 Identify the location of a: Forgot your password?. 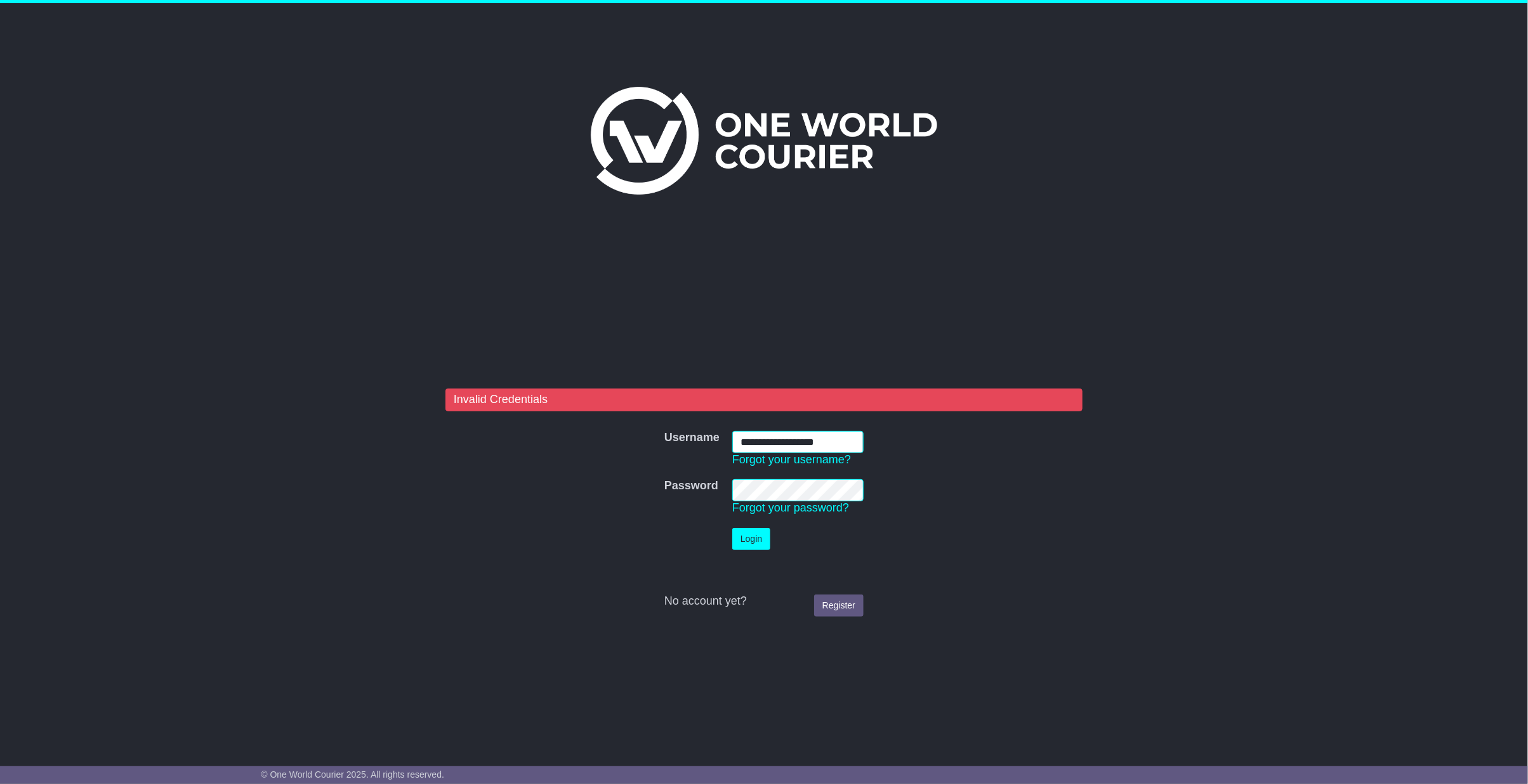
(790, 508).